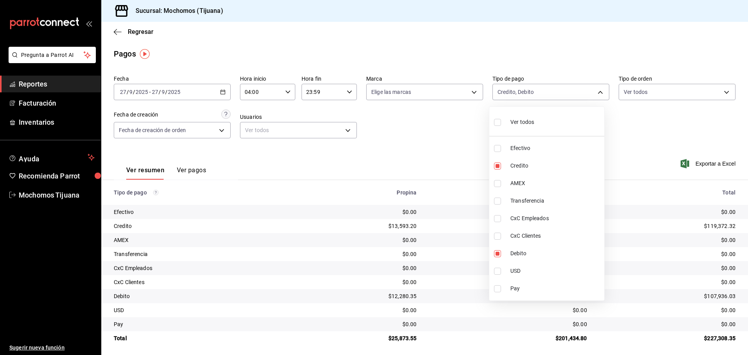  I want to click on span: Transferencia, so click(556, 201).